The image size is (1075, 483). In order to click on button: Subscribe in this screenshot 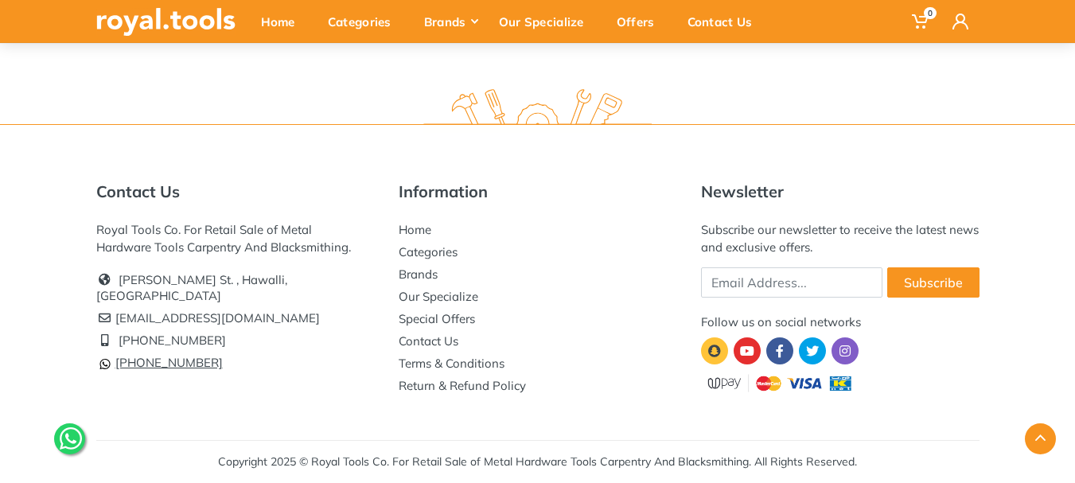, I will do `click(933, 282)`.